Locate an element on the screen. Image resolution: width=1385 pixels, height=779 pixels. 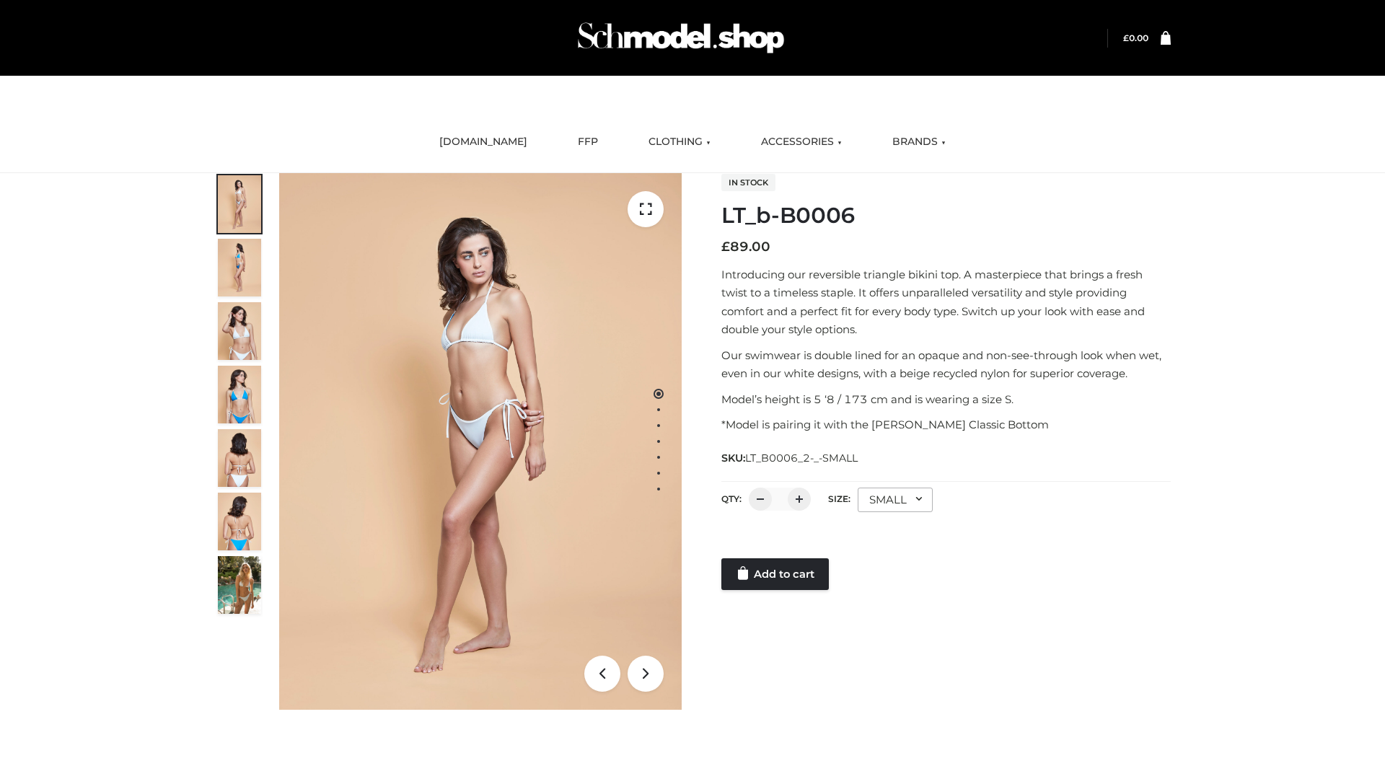
img: Arieltop_CloudNine_AzureSky2.jpg is located at coordinates (240, 585).